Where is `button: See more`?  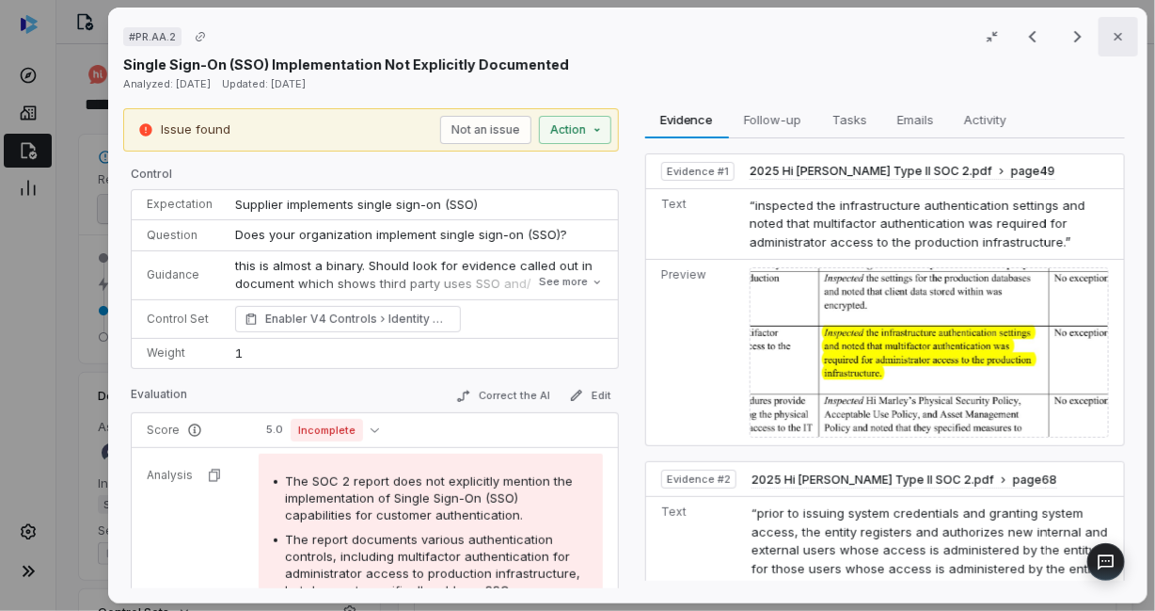
button: See more is located at coordinates (570, 282).